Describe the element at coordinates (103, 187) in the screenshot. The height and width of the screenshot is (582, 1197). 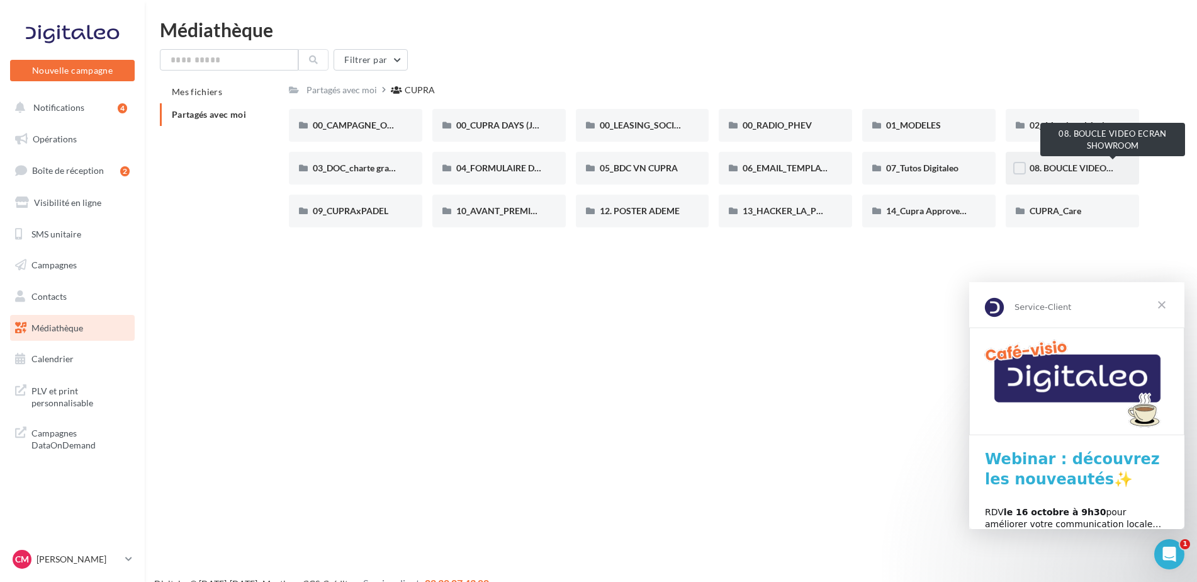
I see `b: Webinar : découvrez les nouveautés✨` at that location.